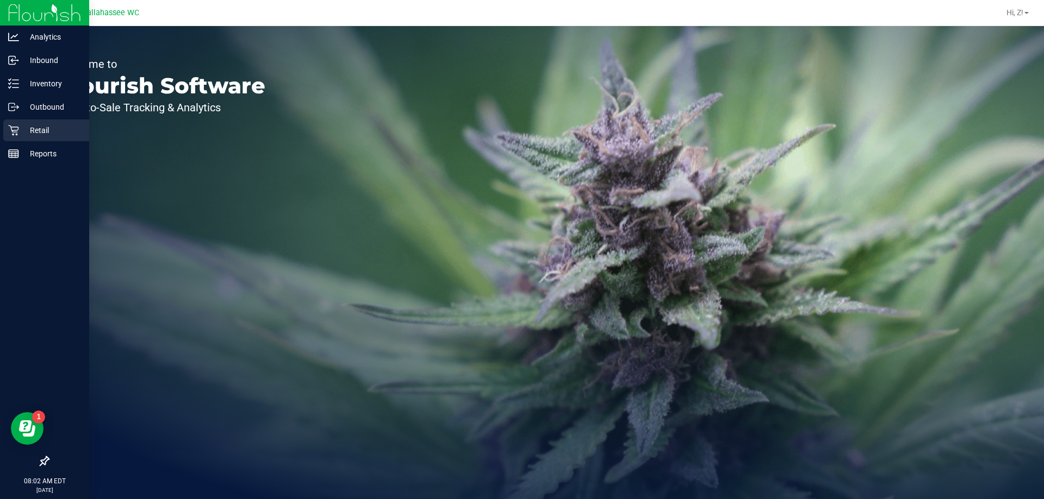  I want to click on span: Hi, Z!, so click(1014, 13).